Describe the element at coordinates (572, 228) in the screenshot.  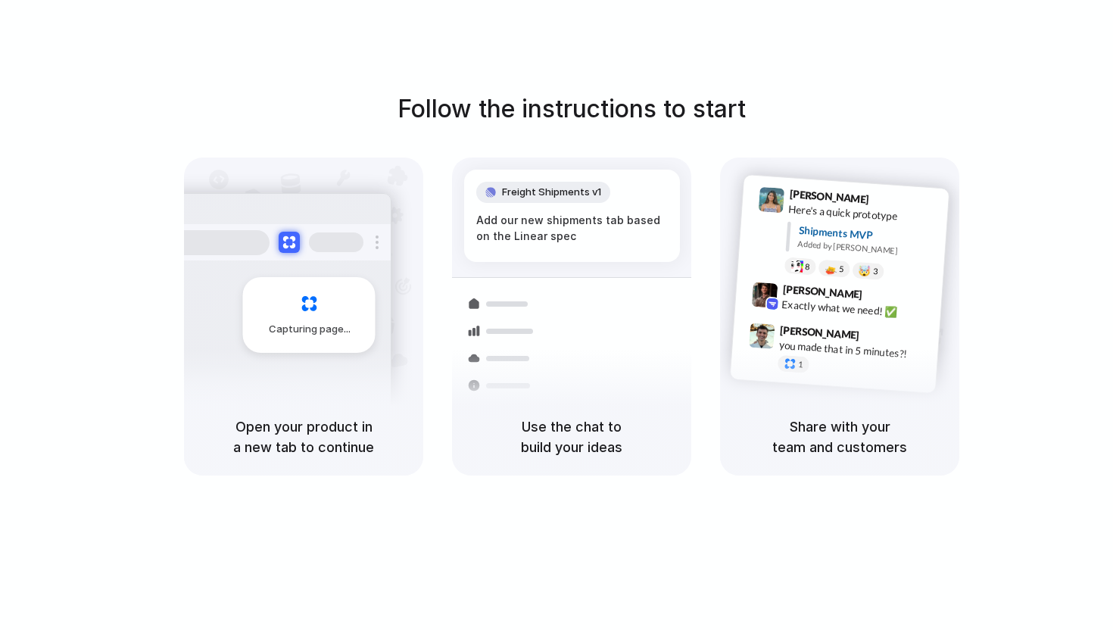
I see `div: Add our new shipments tab based on the Linear spec` at that location.